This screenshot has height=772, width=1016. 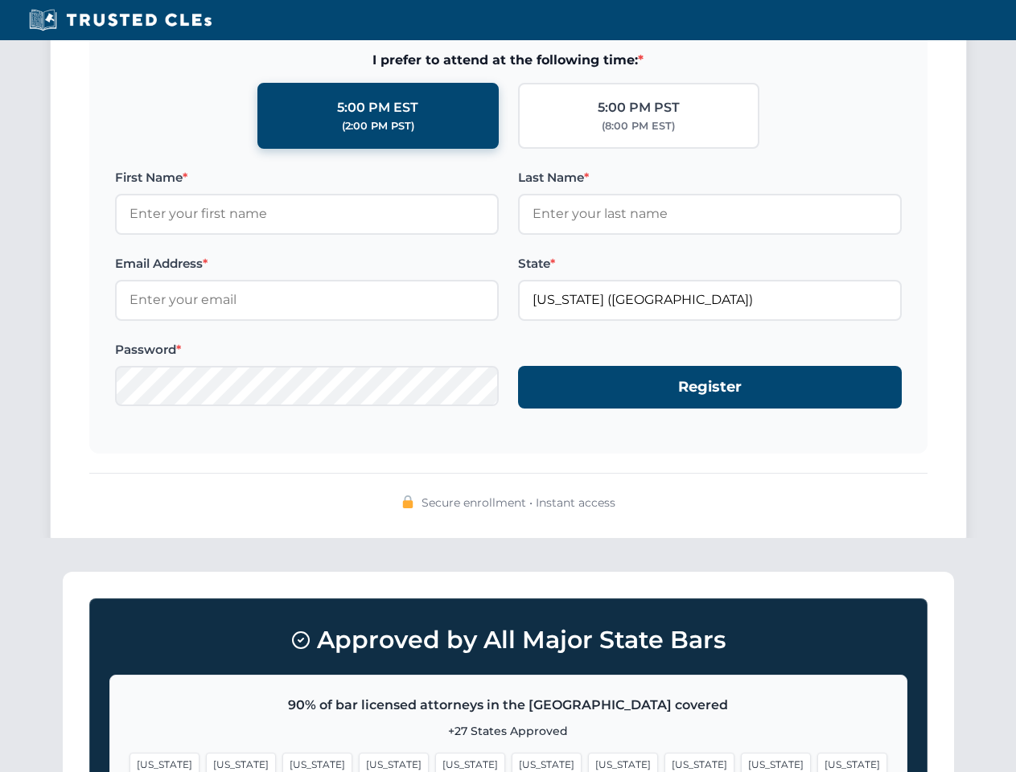 I want to click on h3: Approved by All Major State Bars, so click(x=509, y=640).